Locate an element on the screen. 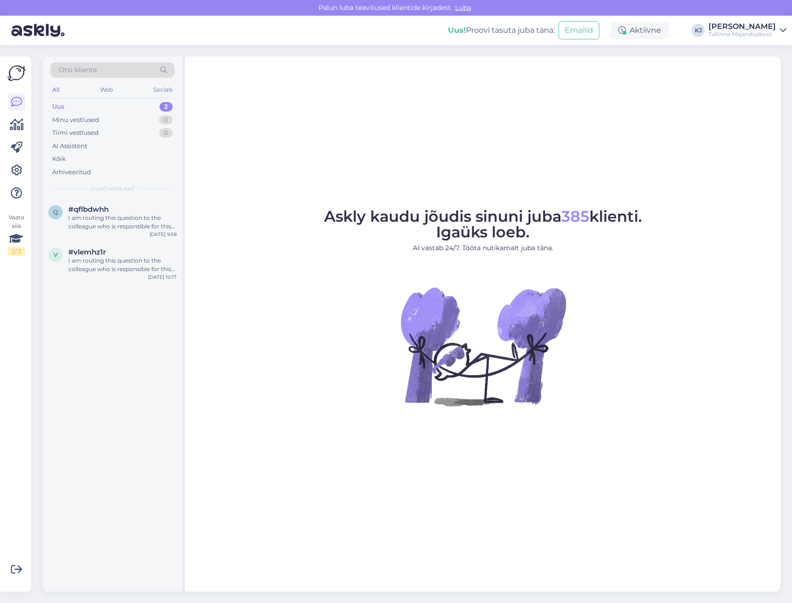 This screenshot has width=792, height=603. div: Uus is located at coordinates (58, 107).